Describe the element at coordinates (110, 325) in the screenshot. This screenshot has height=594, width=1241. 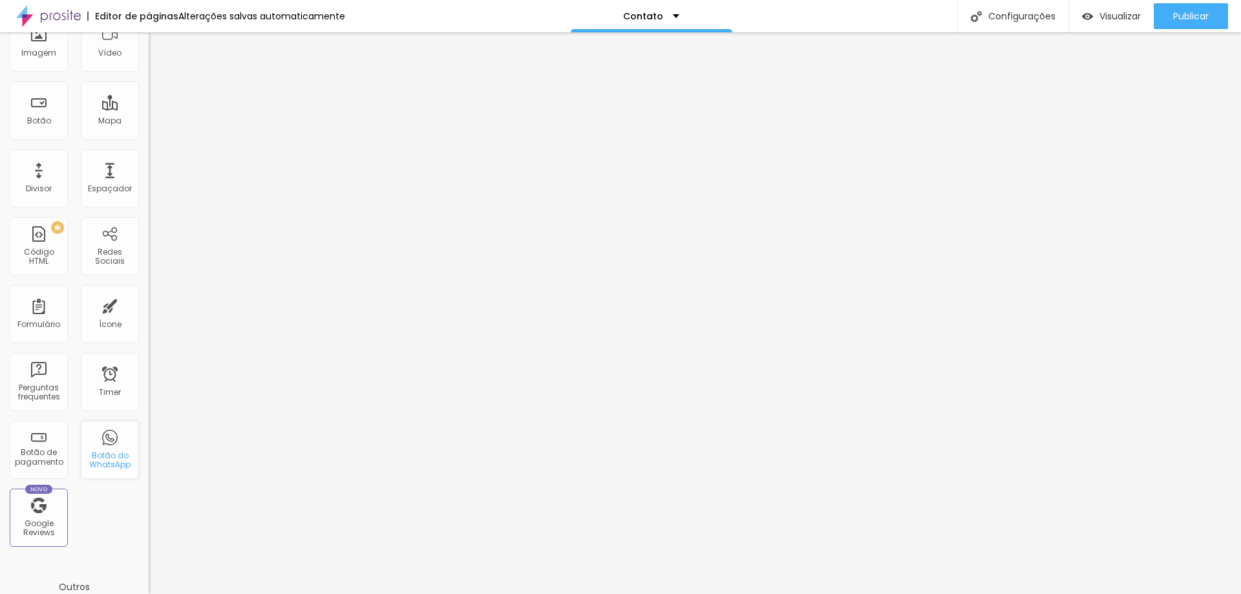
I see `div: Ícone` at that location.